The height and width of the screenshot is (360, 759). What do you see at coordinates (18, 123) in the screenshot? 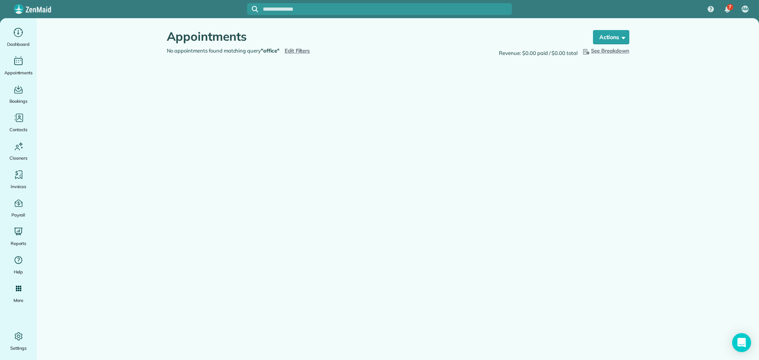
I see `a: Contacts` at bounding box center [18, 123].